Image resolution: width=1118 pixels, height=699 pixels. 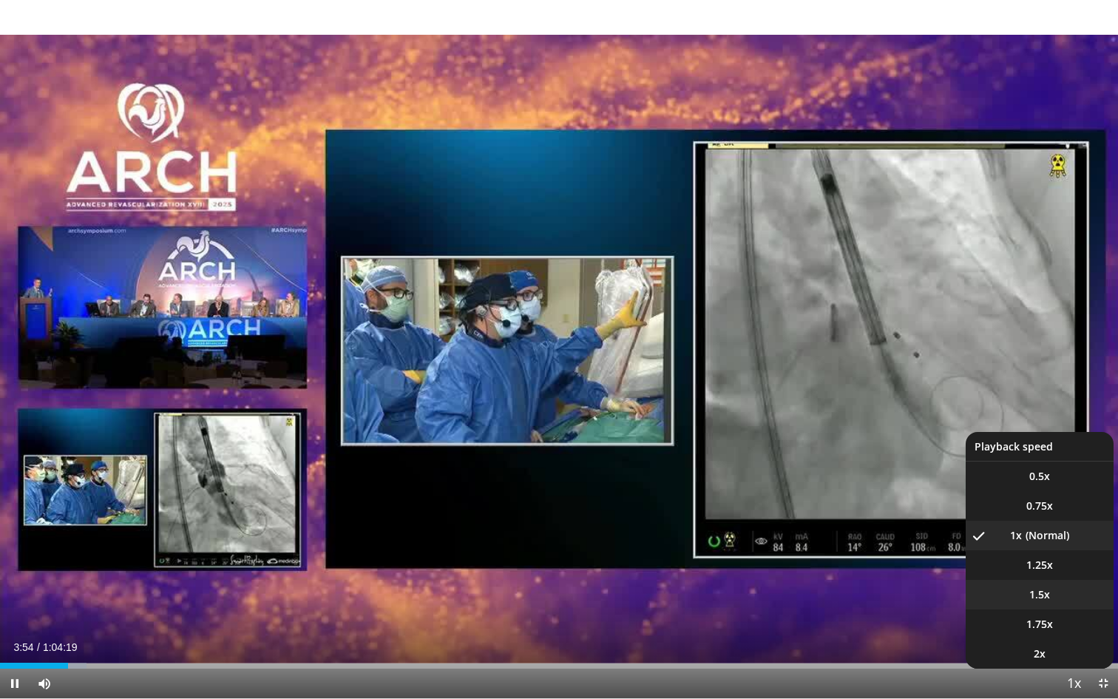 What do you see at coordinates (1040, 594) in the screenshot?
I see `span: 1.5x` at bounding box center [1040, 594].